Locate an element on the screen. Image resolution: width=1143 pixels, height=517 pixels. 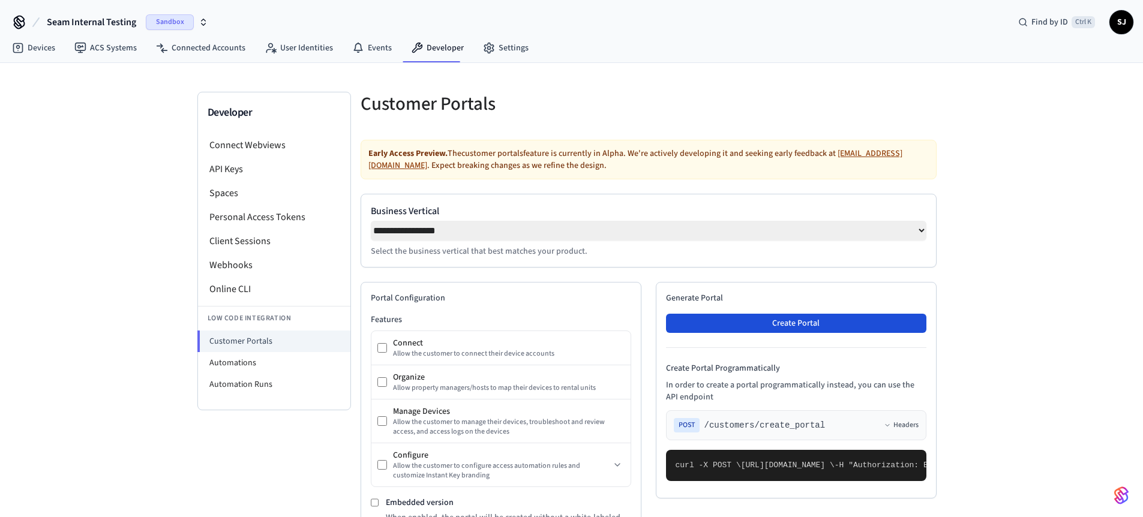
div: Find by IDCtrl K is located at coordinates (1056, 22).